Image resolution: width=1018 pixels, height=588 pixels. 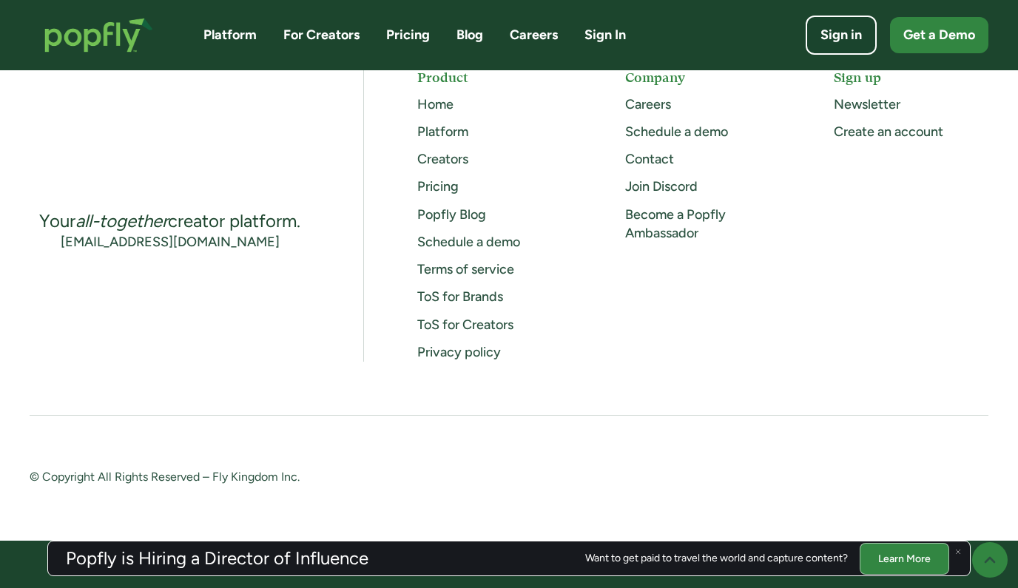 What do you see at coordinates (494, 77) in the screenshot?
I see `h5: Product` at bounding box center [494, 77].